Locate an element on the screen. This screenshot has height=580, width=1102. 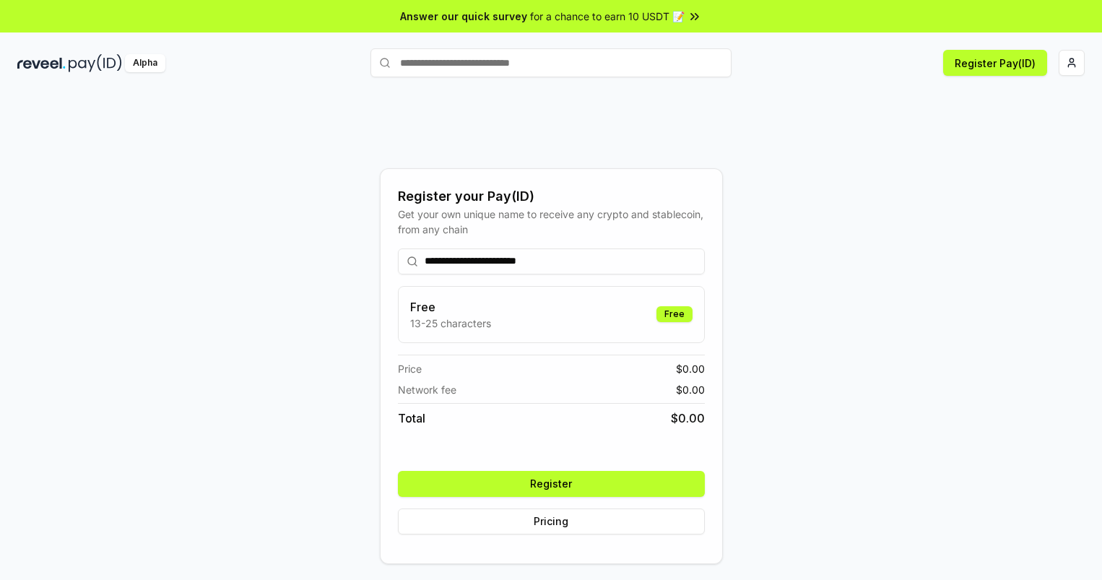
span: Answer our quick survey is located at coordinates (463, 16).